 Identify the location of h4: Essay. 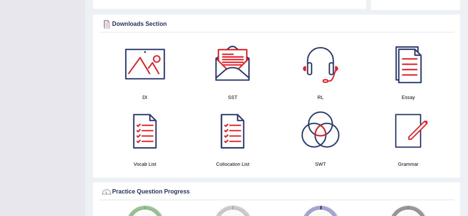
(408, 97).